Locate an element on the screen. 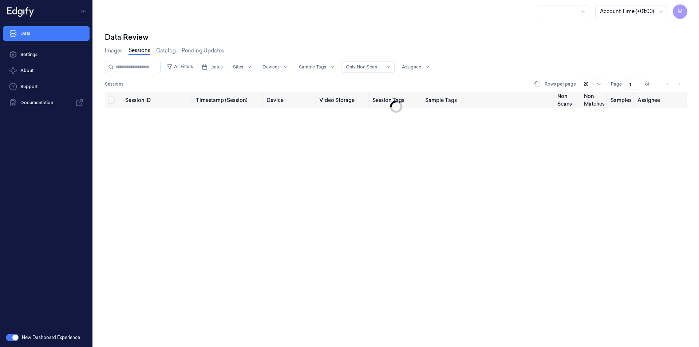  th: Assignee is located at coordinates (660, 100).